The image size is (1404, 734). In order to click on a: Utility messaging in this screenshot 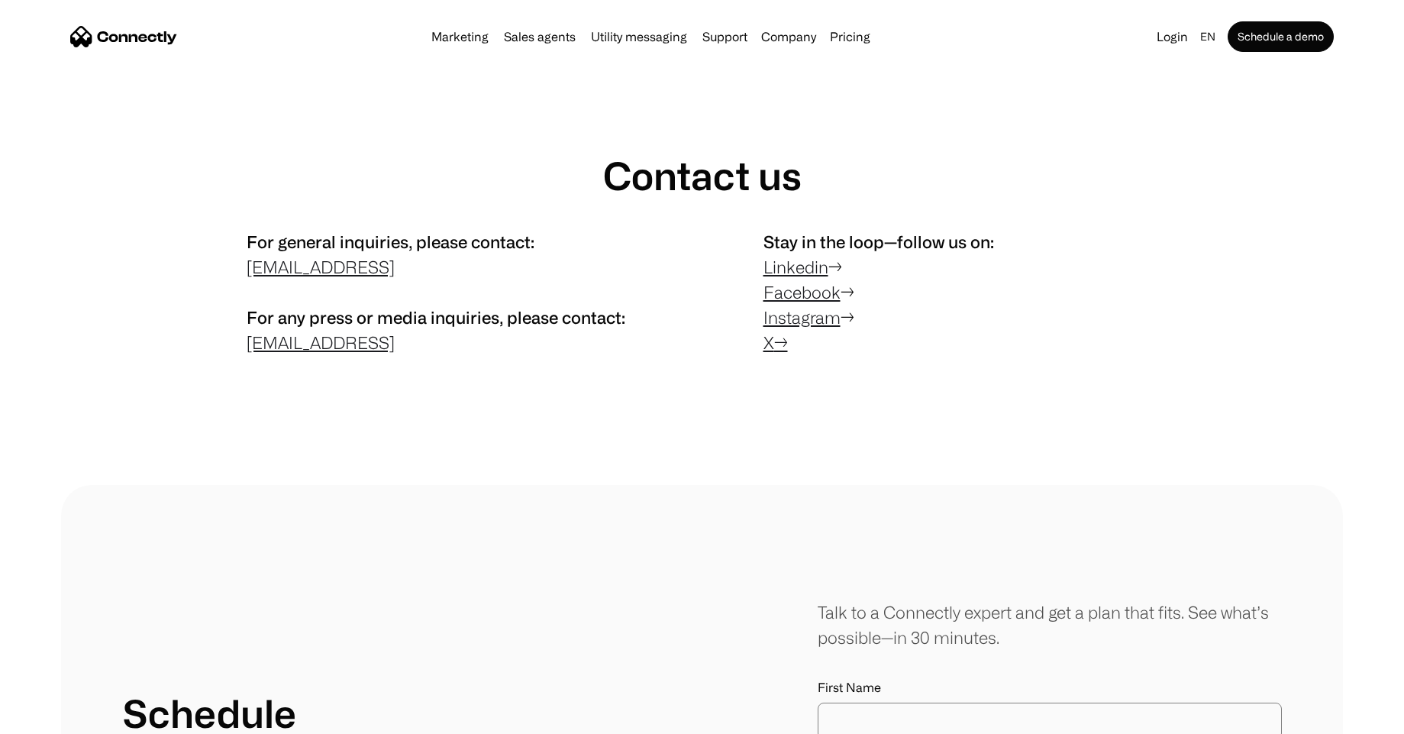, I will do `click(639, 37)`.